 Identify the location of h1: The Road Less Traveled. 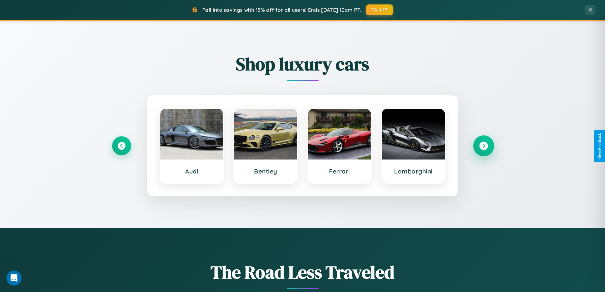
(302, 272).